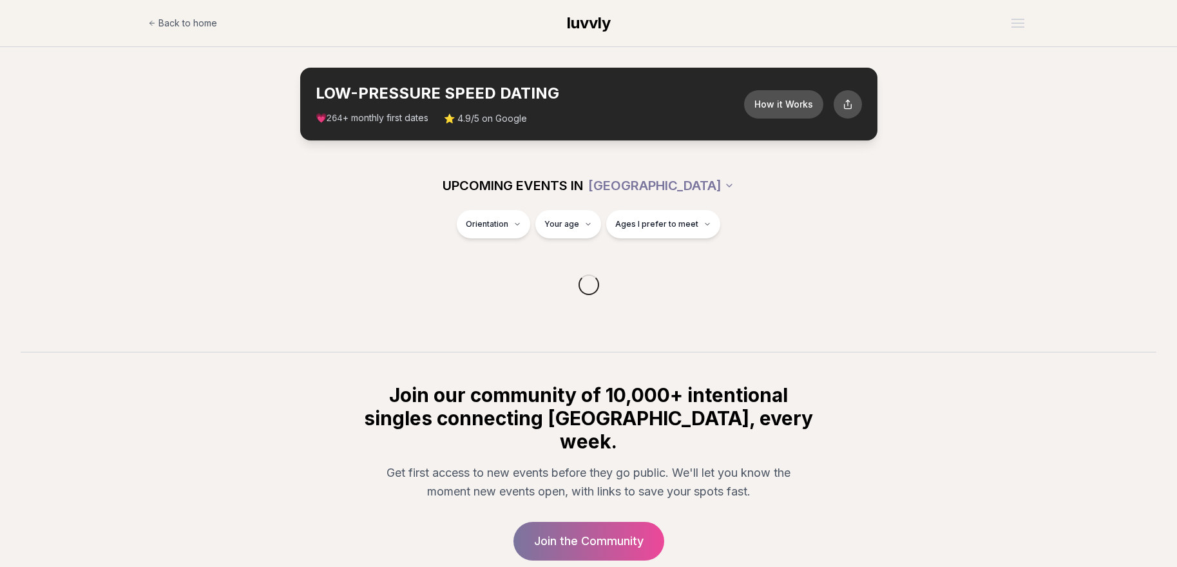  I want to click on a: Join the Community, so click(589, 541).